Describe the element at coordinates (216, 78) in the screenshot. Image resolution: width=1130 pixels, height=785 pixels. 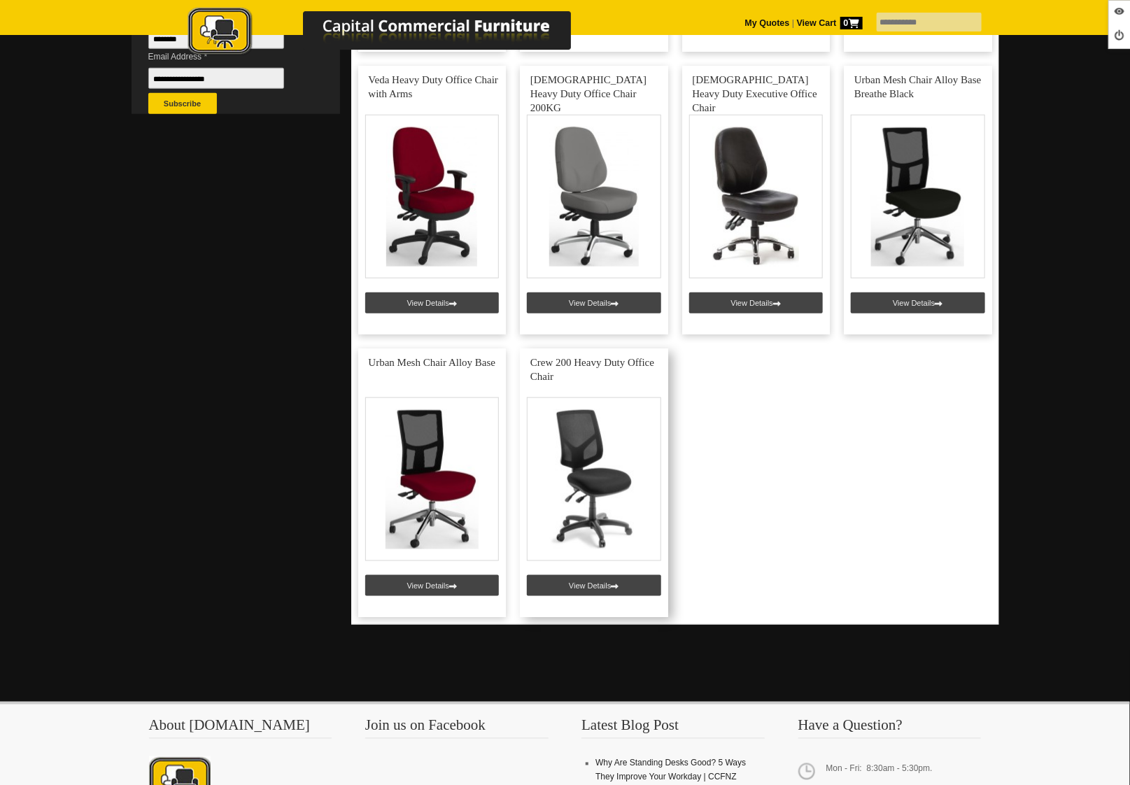
I see `input: Email Address *` at that location.